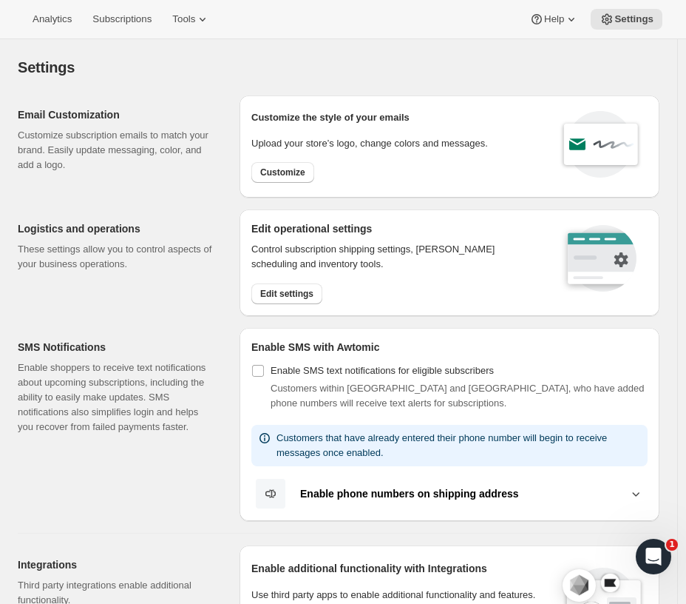 The height and width of the screenshot is (604, 686). What do you see at coordinates (627, 19) in the screenshot?
I see `button: Settings` at bounding box center [627, 19].